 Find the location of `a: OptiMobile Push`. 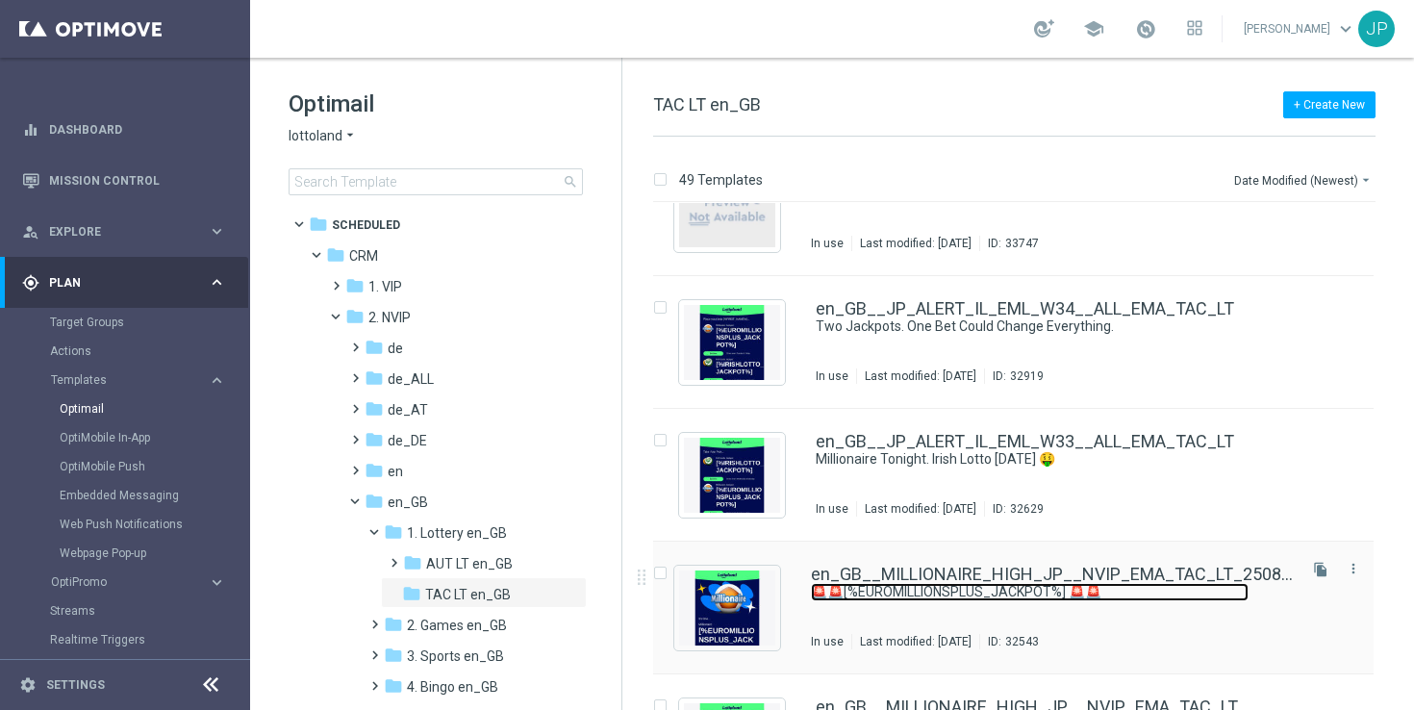

a: OptiMobile Push is located at coordinates (130, 467).